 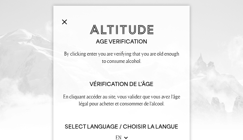 I want to click on h2: Age verification, so click(x=121, y=42).